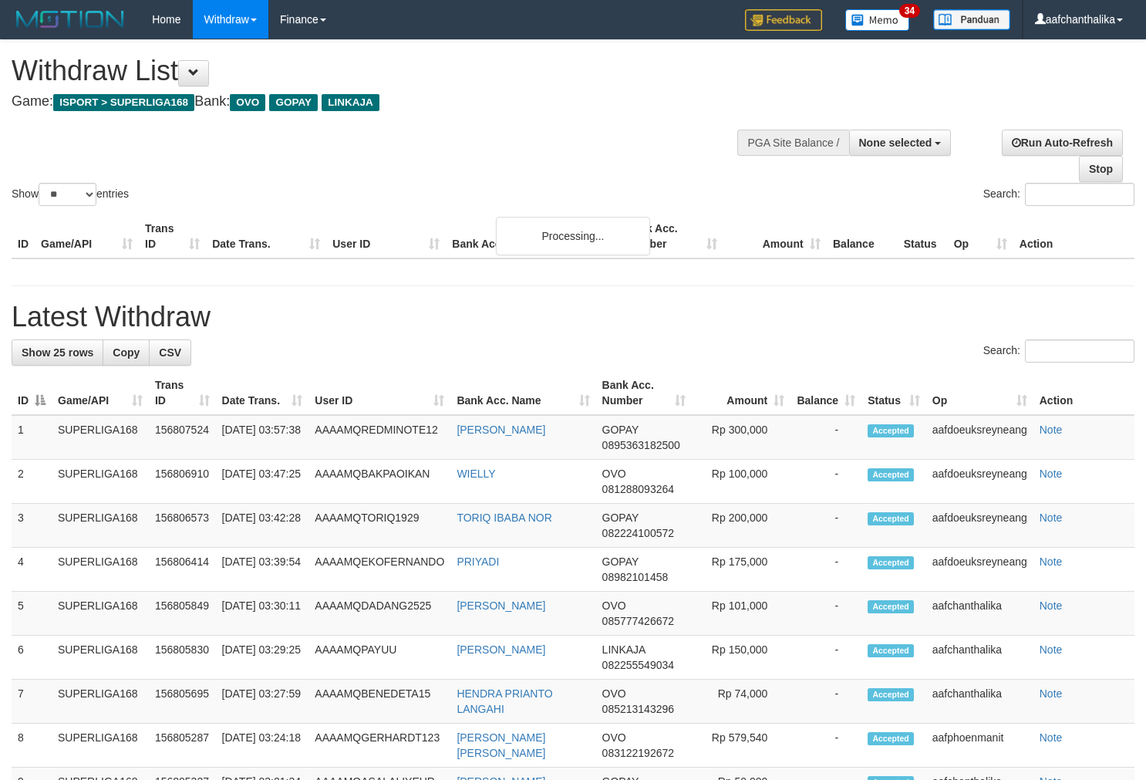  Describe the element at coordinates (862, 236) in the screenshot. I see `th: Balance` at that location.